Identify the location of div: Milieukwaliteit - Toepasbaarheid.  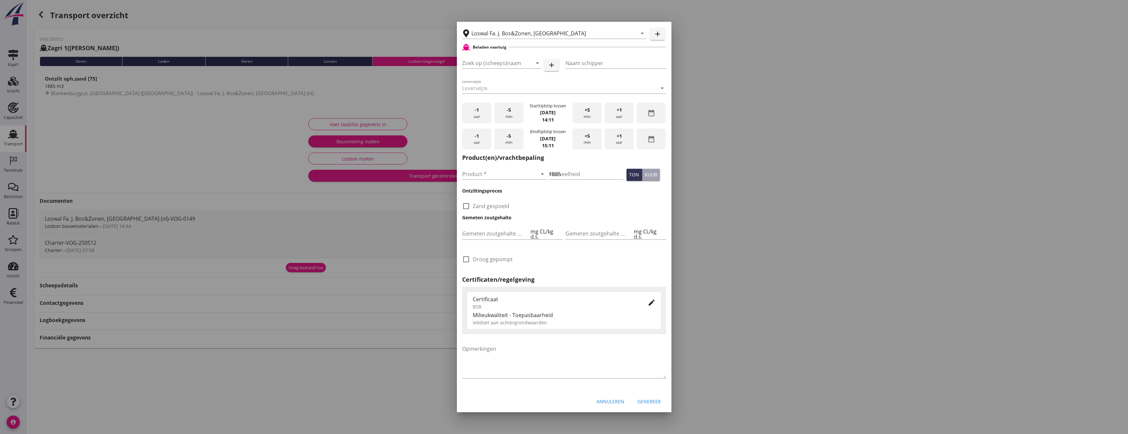
(564, 315).